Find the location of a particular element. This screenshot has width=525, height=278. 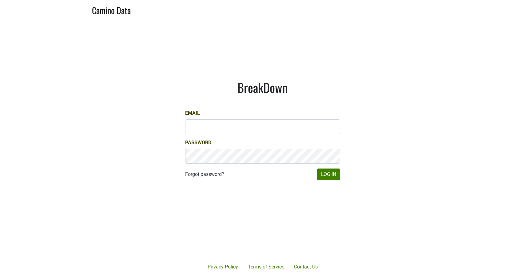

a: Contact Us is located at coordinates (306, 267).